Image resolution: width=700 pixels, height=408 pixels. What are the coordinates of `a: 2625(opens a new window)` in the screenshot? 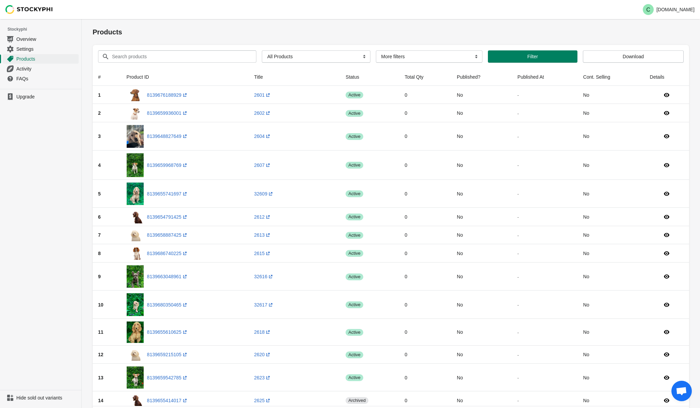 It's located at (262, 400).